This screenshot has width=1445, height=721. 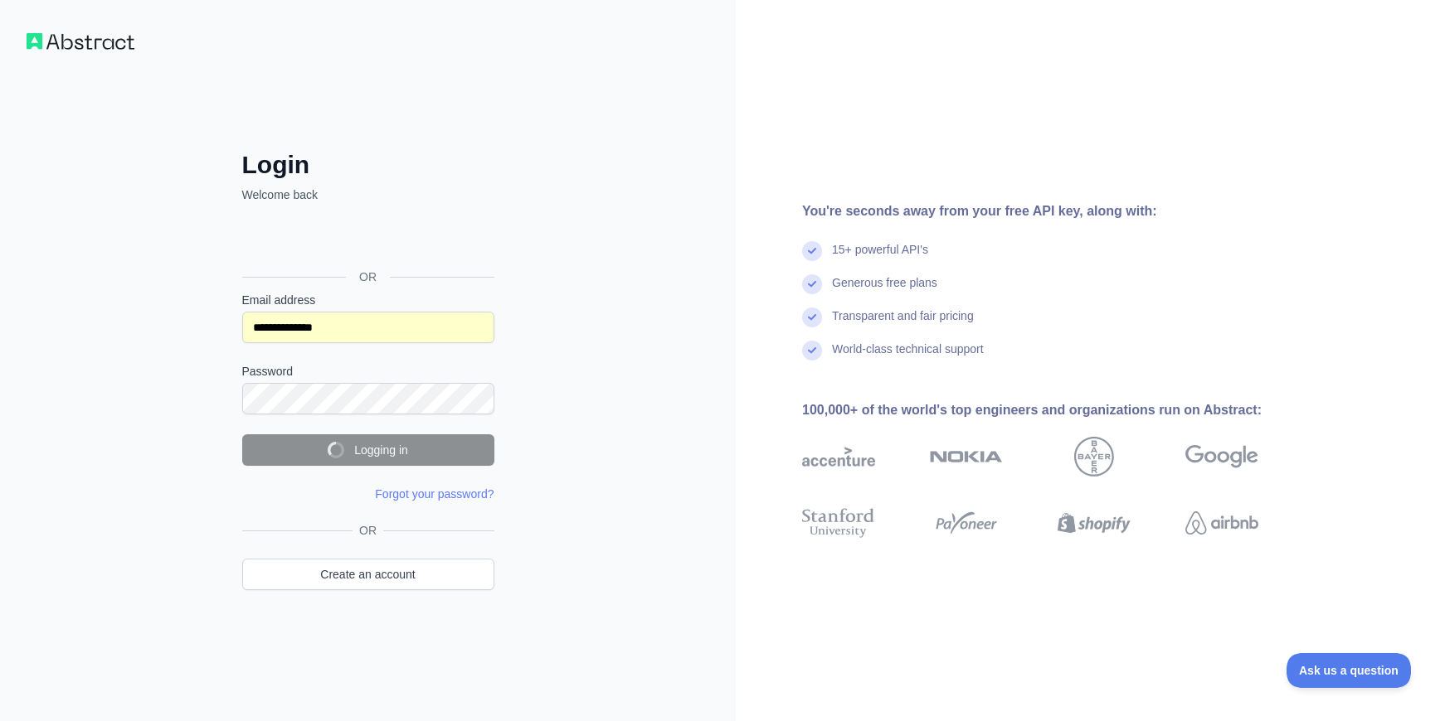 What do you see at coordinates (1094, 457) in the screenshot?
I see `img: bayer` at bounding box center [1094, 457].